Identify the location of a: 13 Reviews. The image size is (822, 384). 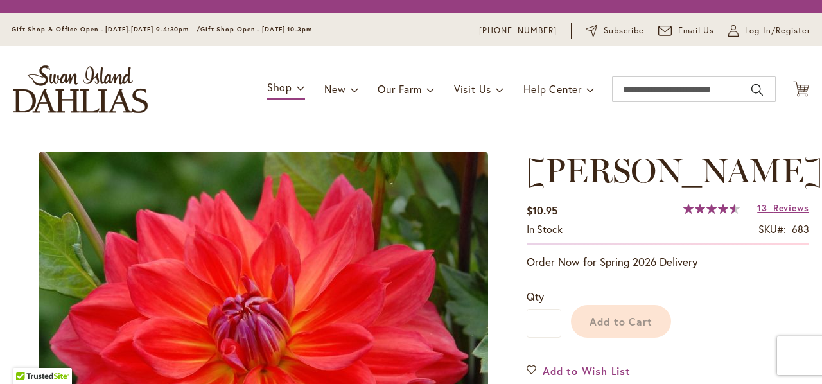
(783, 207).